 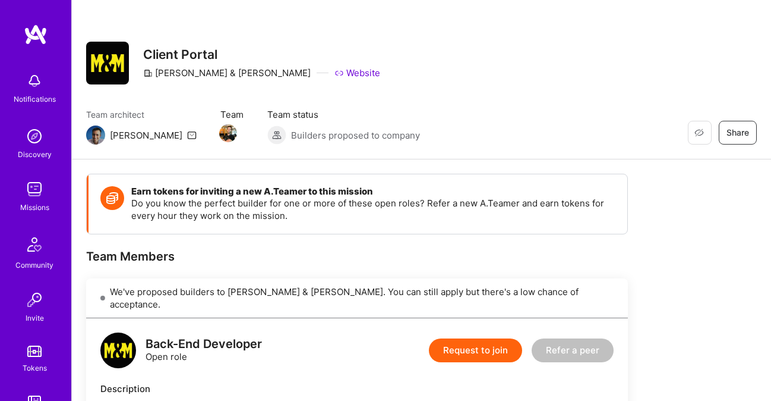 What do you see at coordinates (357, 256) in the screenshot?
I see `div: Team Members` at bounding box center [357, 256].